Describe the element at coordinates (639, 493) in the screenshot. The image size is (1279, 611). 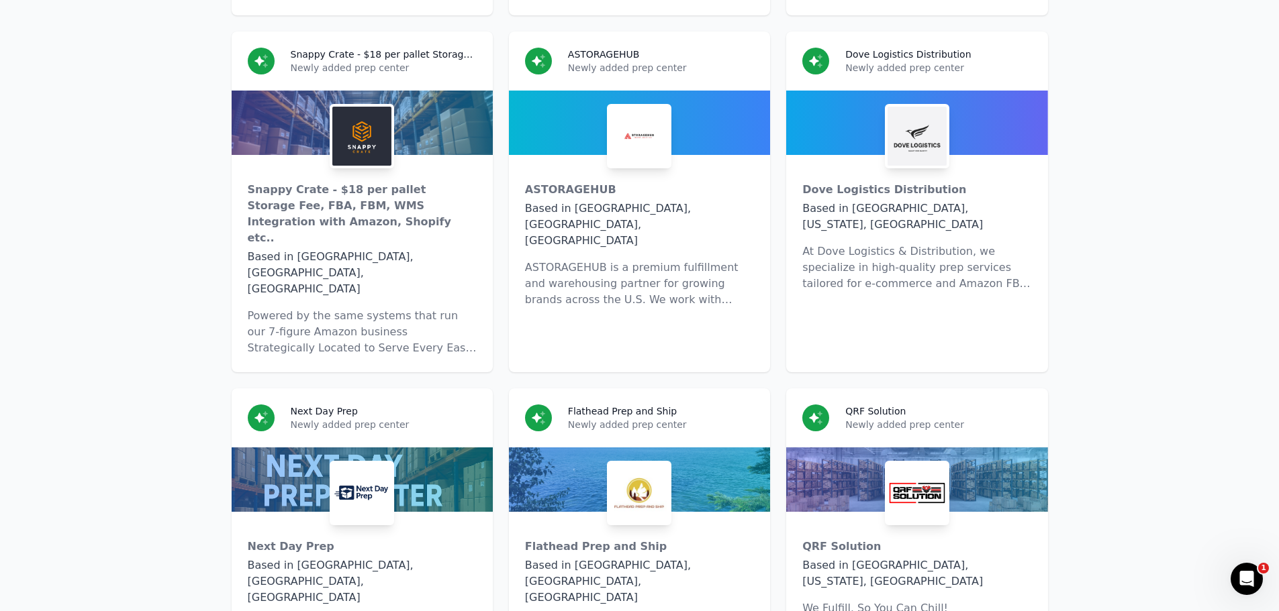
I see `img: Flathead Prep and Ship` at that location.